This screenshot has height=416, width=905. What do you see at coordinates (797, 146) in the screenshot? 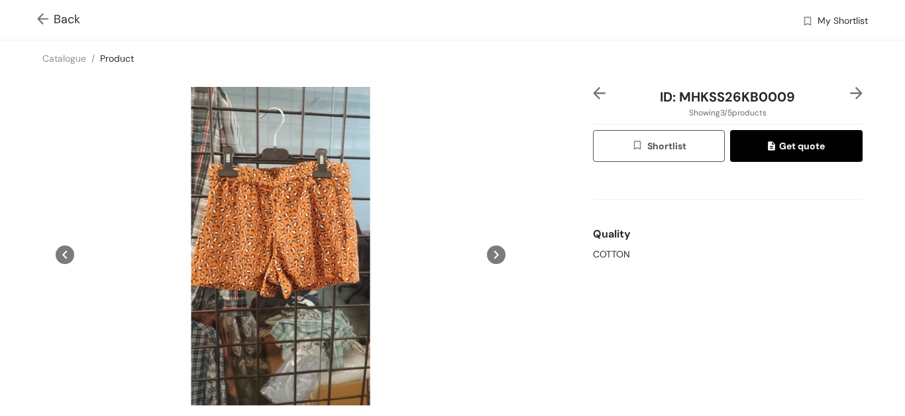
I see `button: quoteGet quote` at bounding box center [797, 146].